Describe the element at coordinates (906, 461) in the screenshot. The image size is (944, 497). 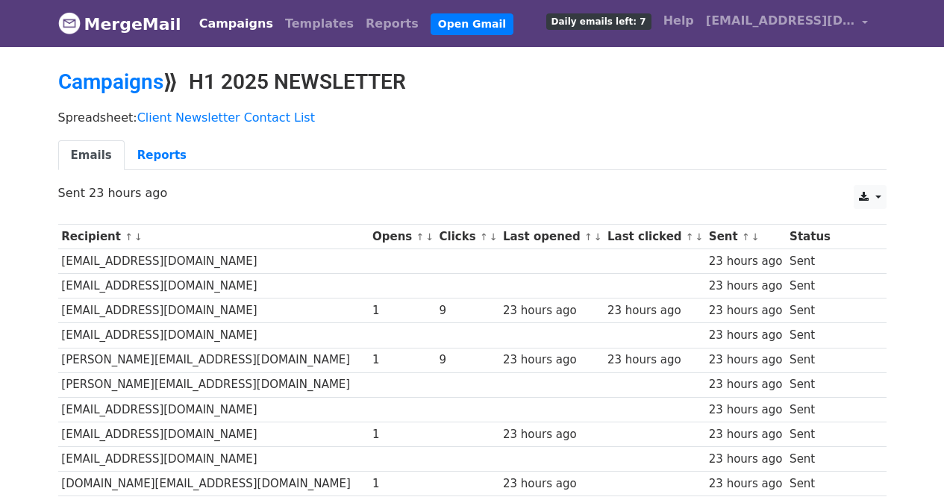
I see `div: Chat Widget` at that location.